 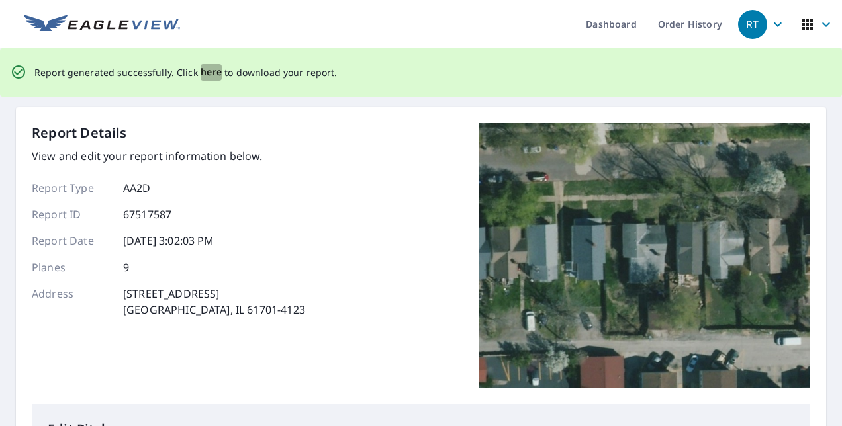 I want to click on p: 67517587, so click(x=147, y=214).